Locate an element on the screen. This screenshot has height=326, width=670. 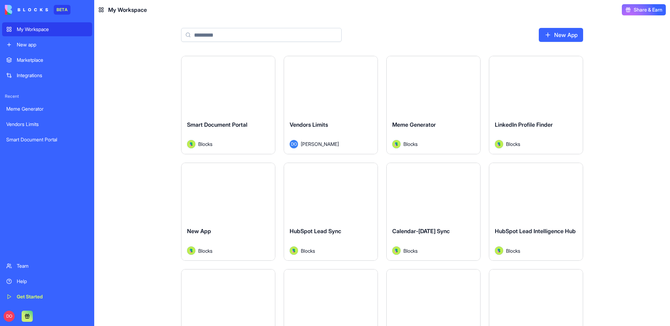
div: My Workspace is located at coordinates (52, 29).